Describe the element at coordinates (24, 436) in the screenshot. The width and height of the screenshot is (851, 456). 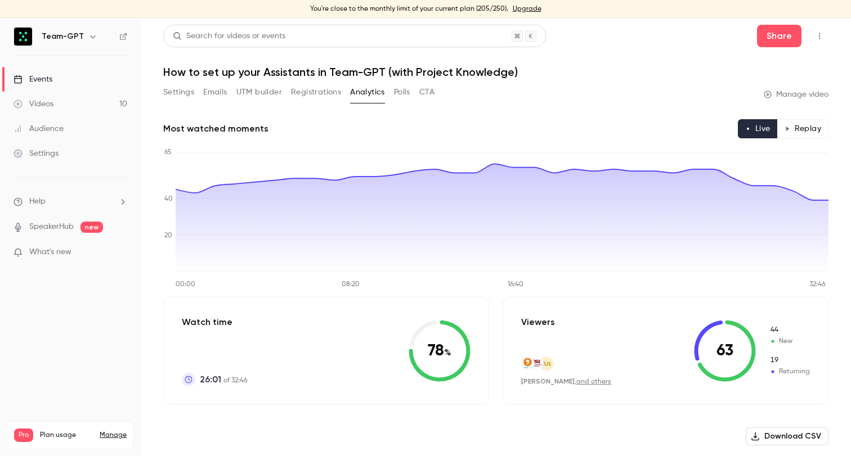
I see `span: Pro` at that location.